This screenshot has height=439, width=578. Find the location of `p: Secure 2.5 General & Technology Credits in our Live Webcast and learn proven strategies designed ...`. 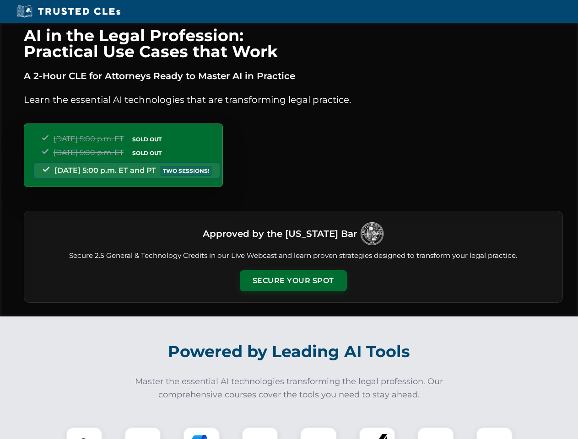

p: Secure 2.5 General & Technology Credits in our Live Webcast and learn proven strategies designed ... is located at coordinates (293, 256).